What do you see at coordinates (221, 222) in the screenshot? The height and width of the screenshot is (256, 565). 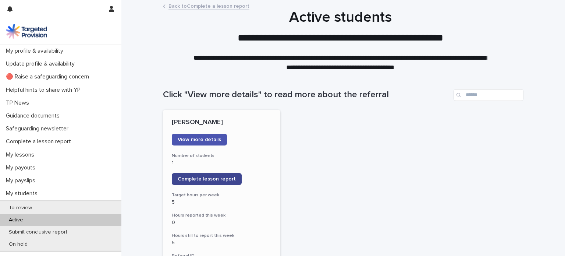 I see `p: 0` at bounding box center [221, 222].